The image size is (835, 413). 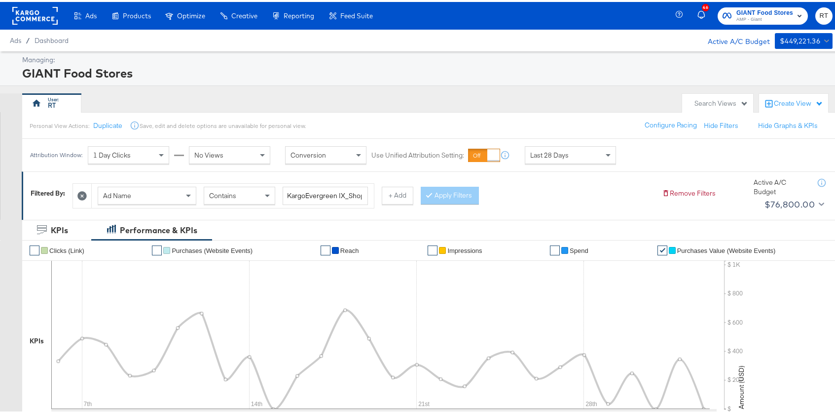 What do you see at coordinates (398, 193) in the screenshot?
I see `button: + Add` at bounding box center [398, 193].